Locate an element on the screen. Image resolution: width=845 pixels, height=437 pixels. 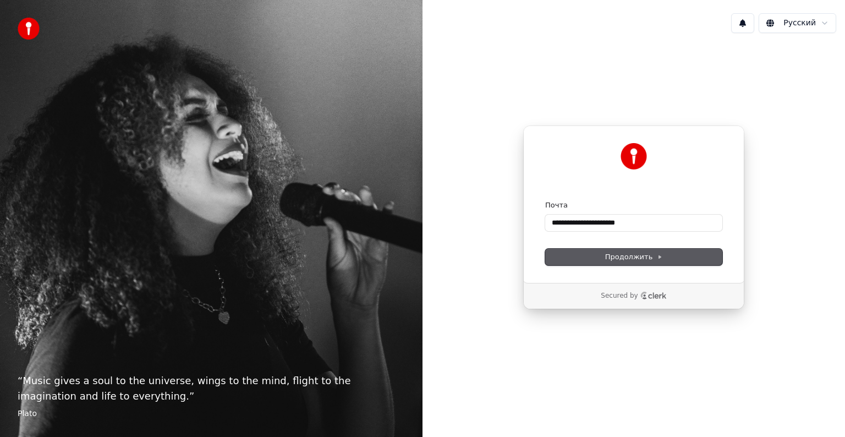
p: “ Music gives a soul to the universe, wings to the mind, flight to the imagination and life to ev... is located at coordinates (211, 388).